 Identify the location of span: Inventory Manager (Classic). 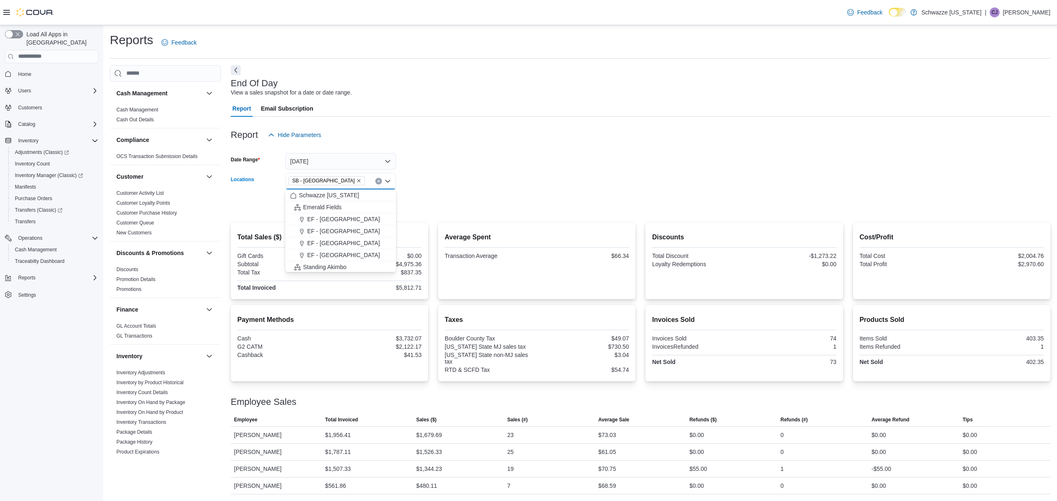
(55, 175).